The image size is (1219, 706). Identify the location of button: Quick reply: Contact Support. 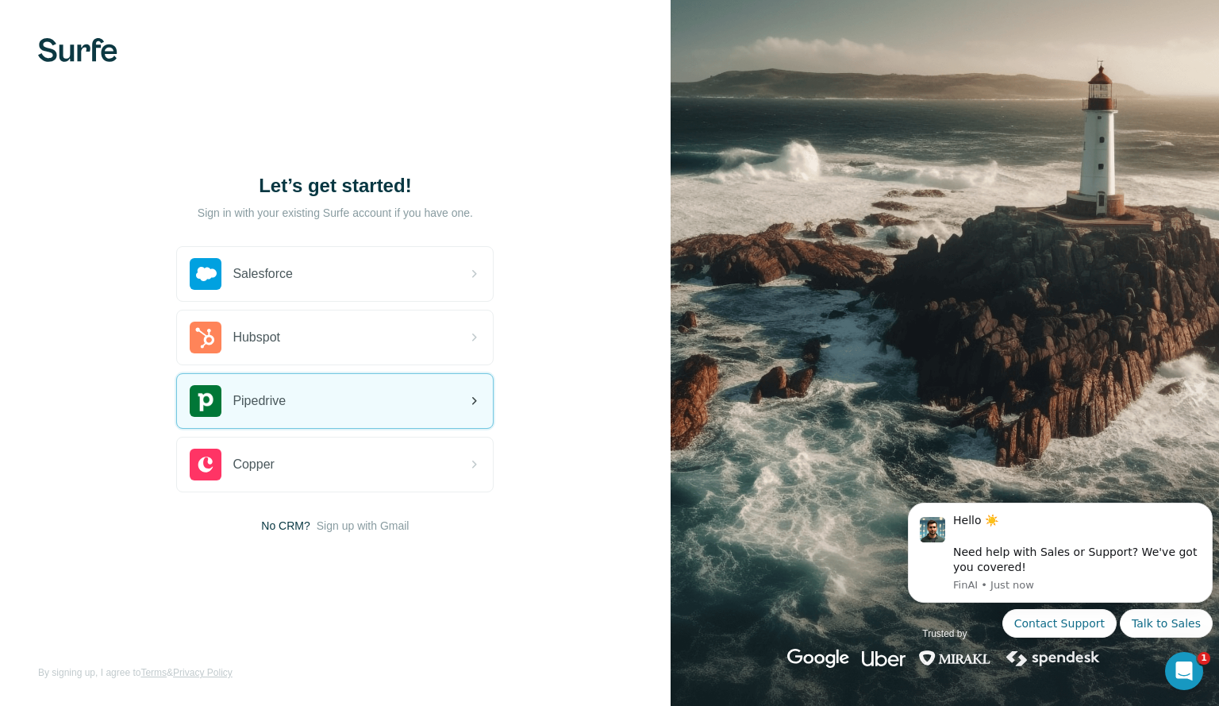
(158, 133).